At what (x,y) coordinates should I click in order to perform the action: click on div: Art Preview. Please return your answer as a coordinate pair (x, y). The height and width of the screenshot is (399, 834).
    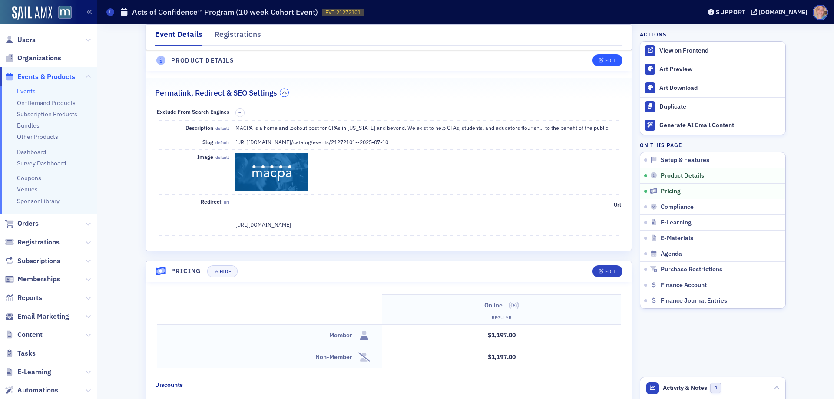
    Looking at the image, I should click on (720, 69).